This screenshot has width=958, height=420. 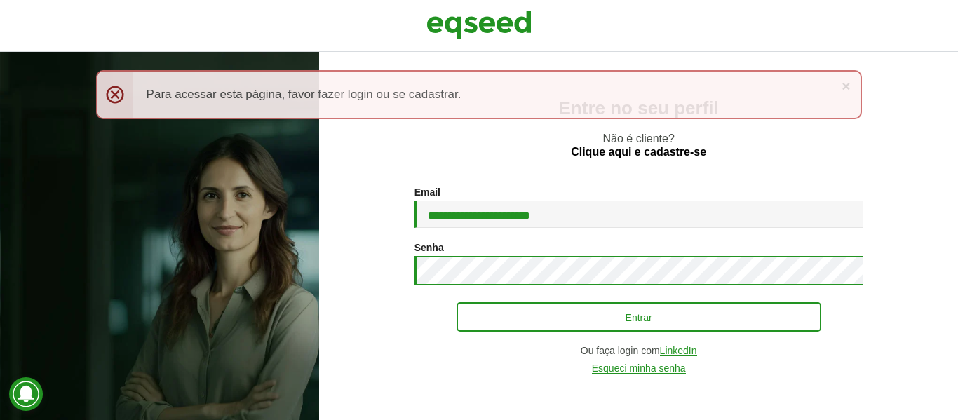 I want to click on label: Senha, so click(x=429, y=247).